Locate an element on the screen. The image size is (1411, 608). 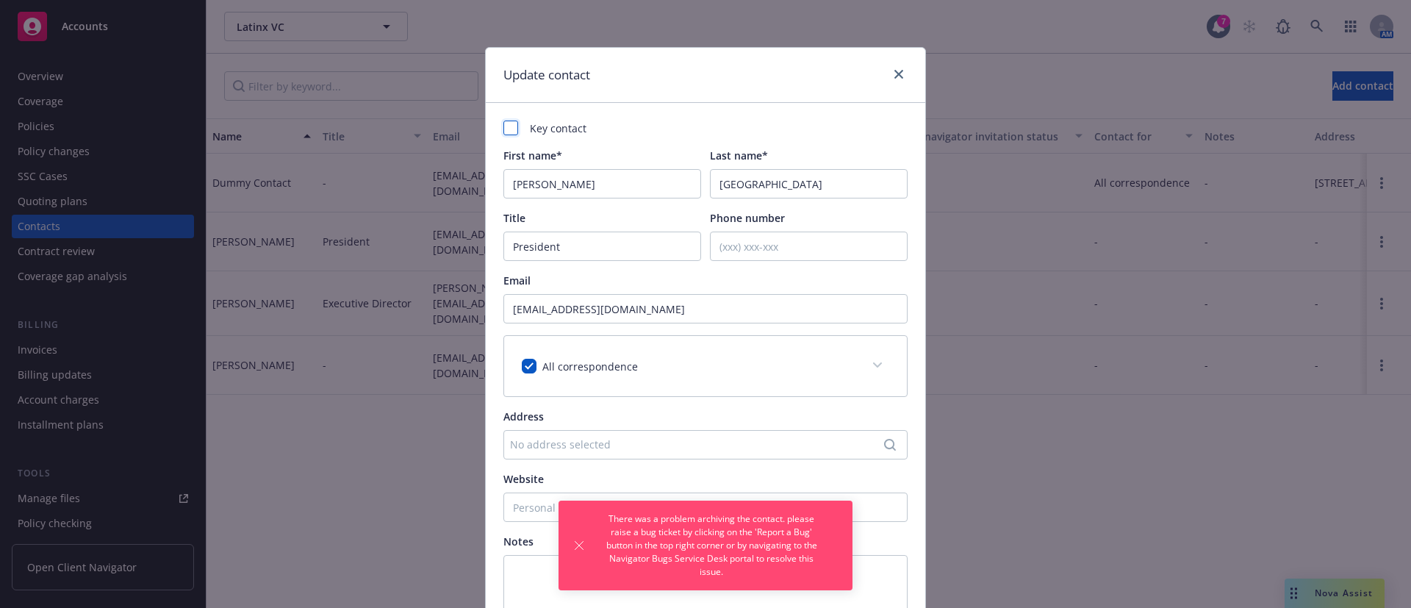
input: Last Name is located at coordinates (808, 184).